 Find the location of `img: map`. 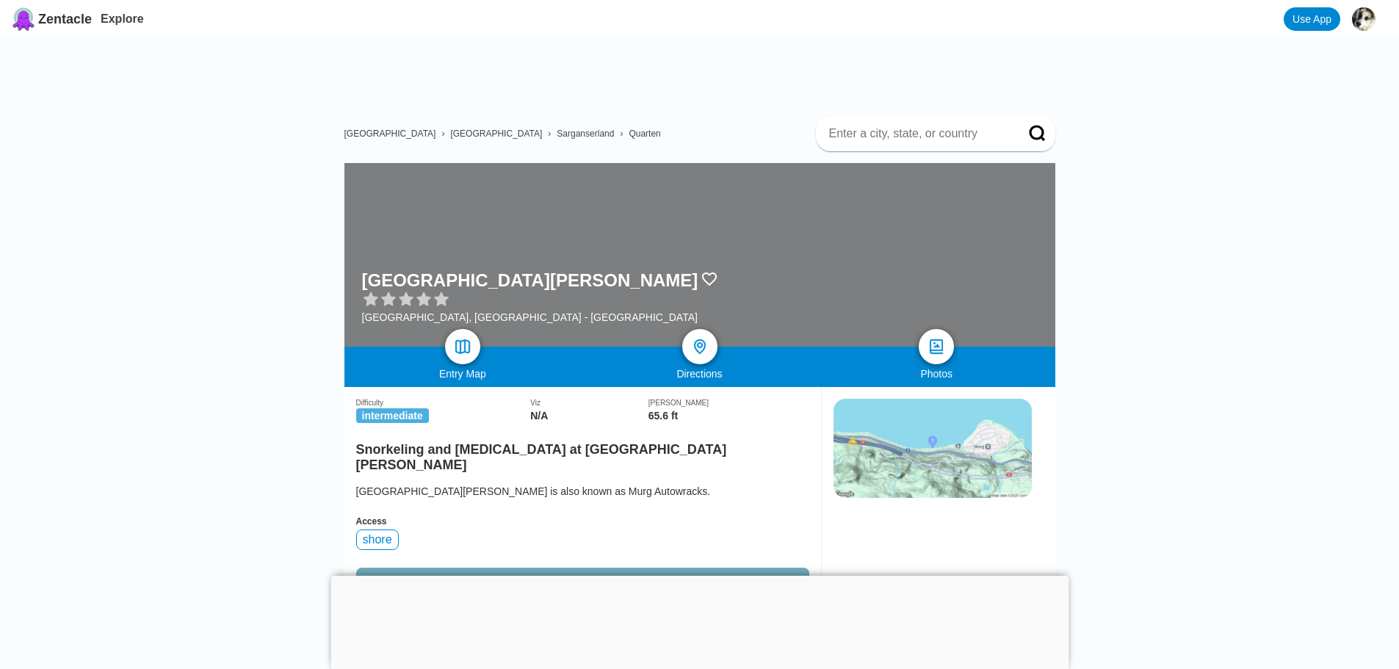

img: map is located at coordinates (463, 347).